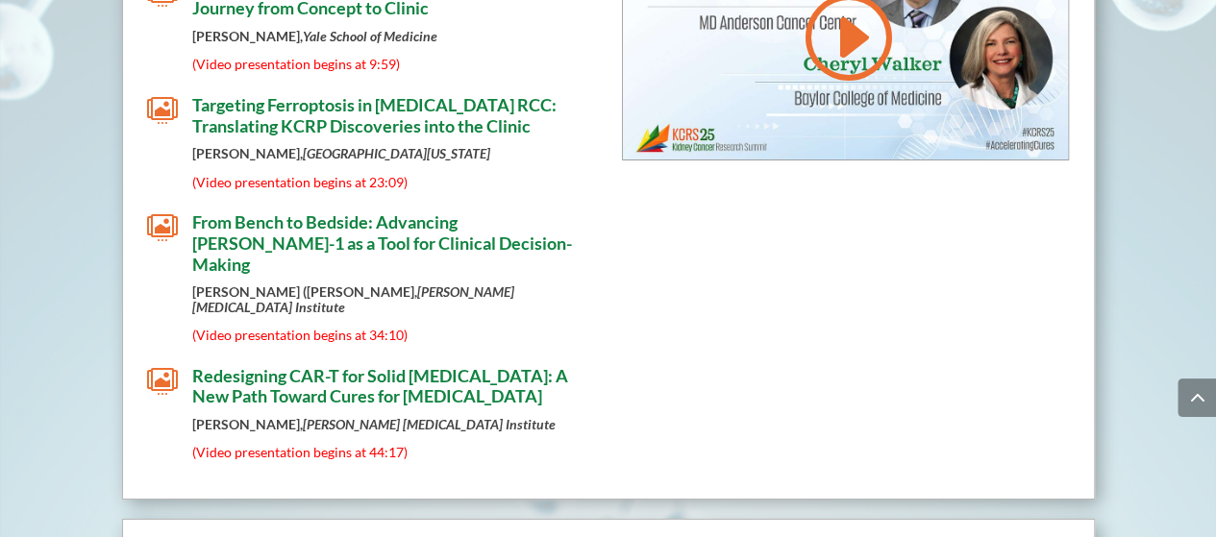 The height and width of the screenshot is (537, 1216). What do you see at coordinates (300, 182) in the screenshot?
I see `span: (Video presentation begins at 23:09)` at bounding box center [300, 182].